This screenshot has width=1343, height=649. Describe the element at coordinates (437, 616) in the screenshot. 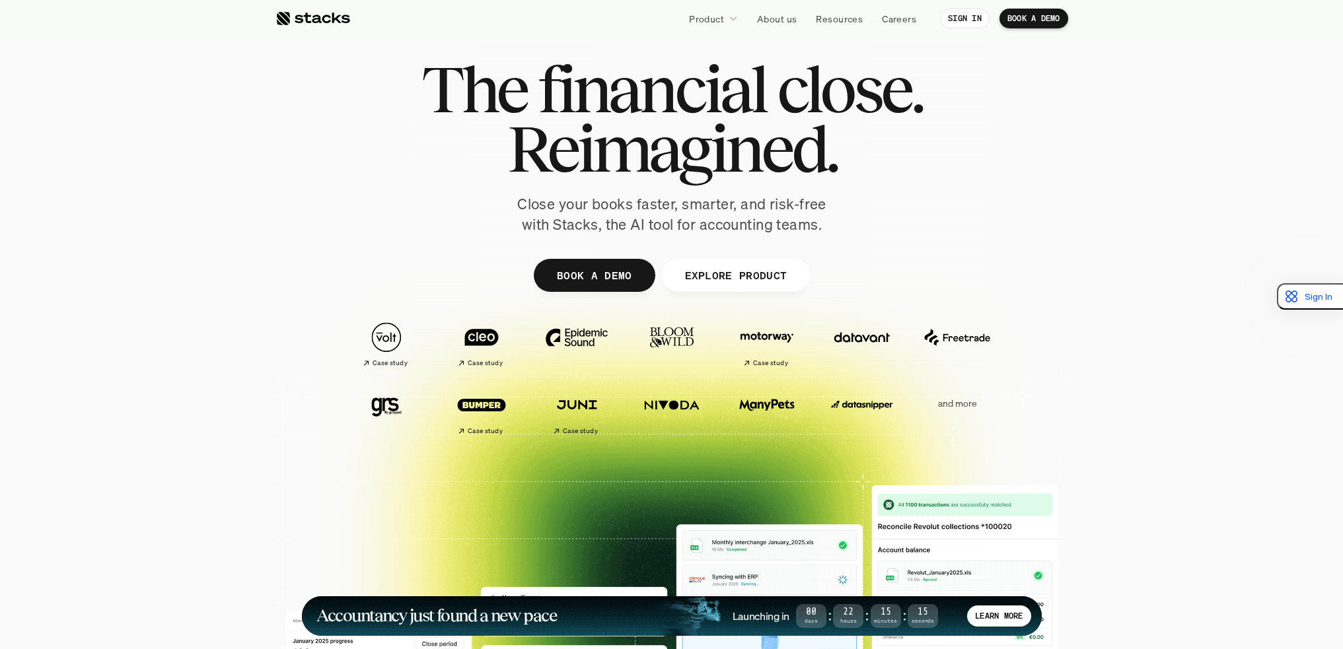

I see `h1: Accountancy just found a new pace` at that location.